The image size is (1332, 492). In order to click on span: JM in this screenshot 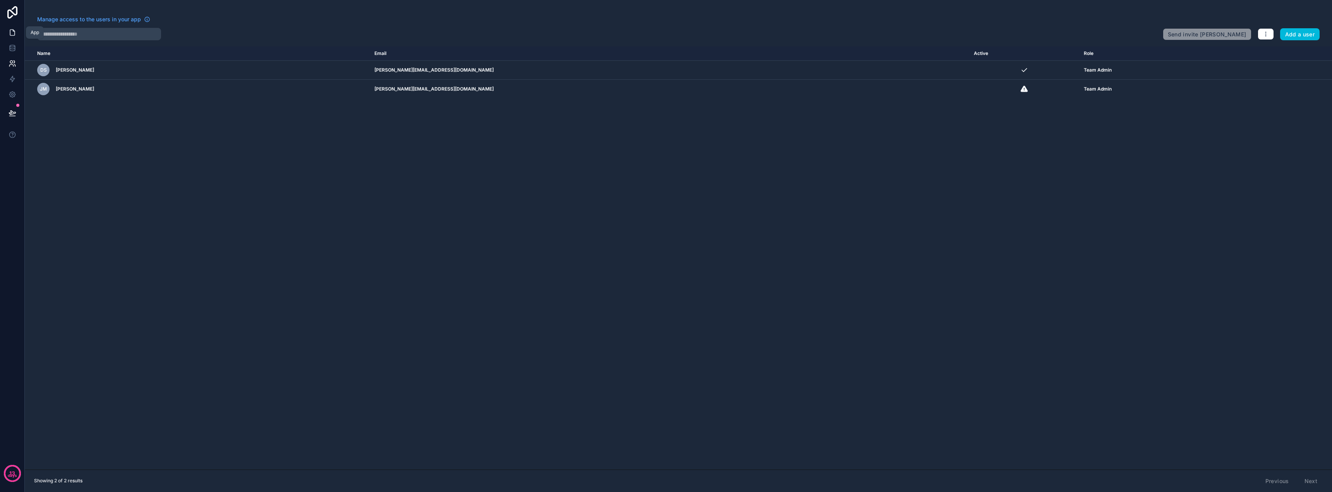, I will do `click(43, 89)`.